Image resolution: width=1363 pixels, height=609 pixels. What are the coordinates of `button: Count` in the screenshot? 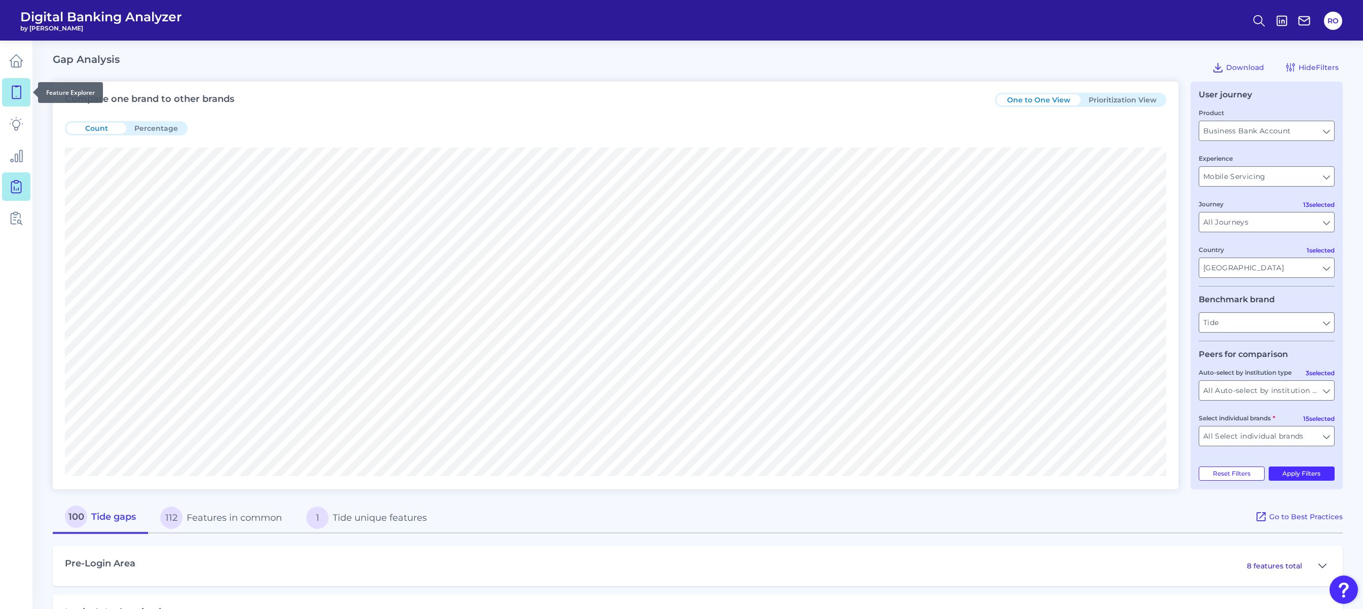 It's located at (96, 128).